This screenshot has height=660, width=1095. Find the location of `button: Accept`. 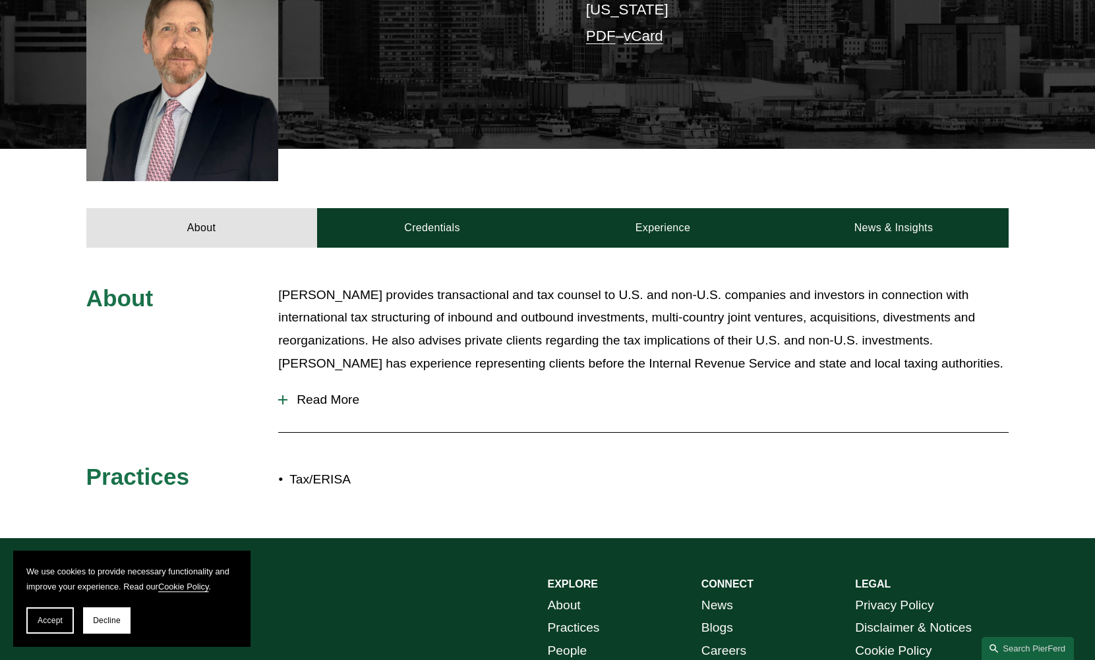

button: Accept is located at coordinates (50, 621).